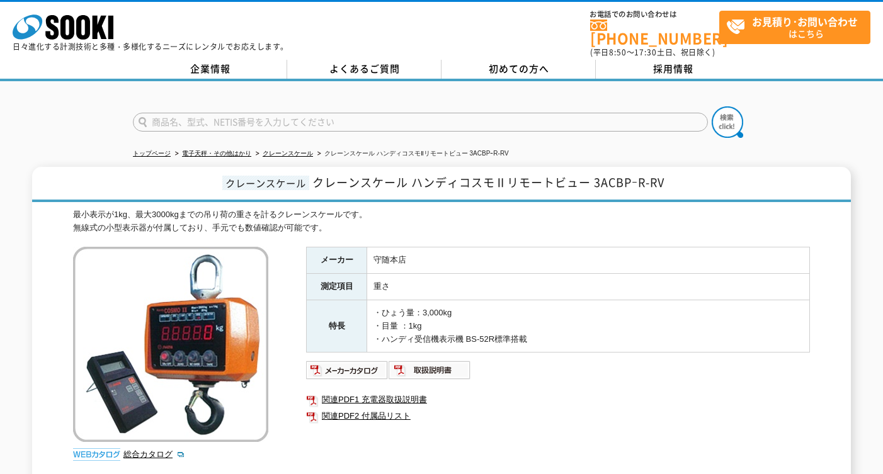 This screenshot has height=474, width=883. I want to click on a: 関連PDF2 付属品リスト, so click(558, 416).